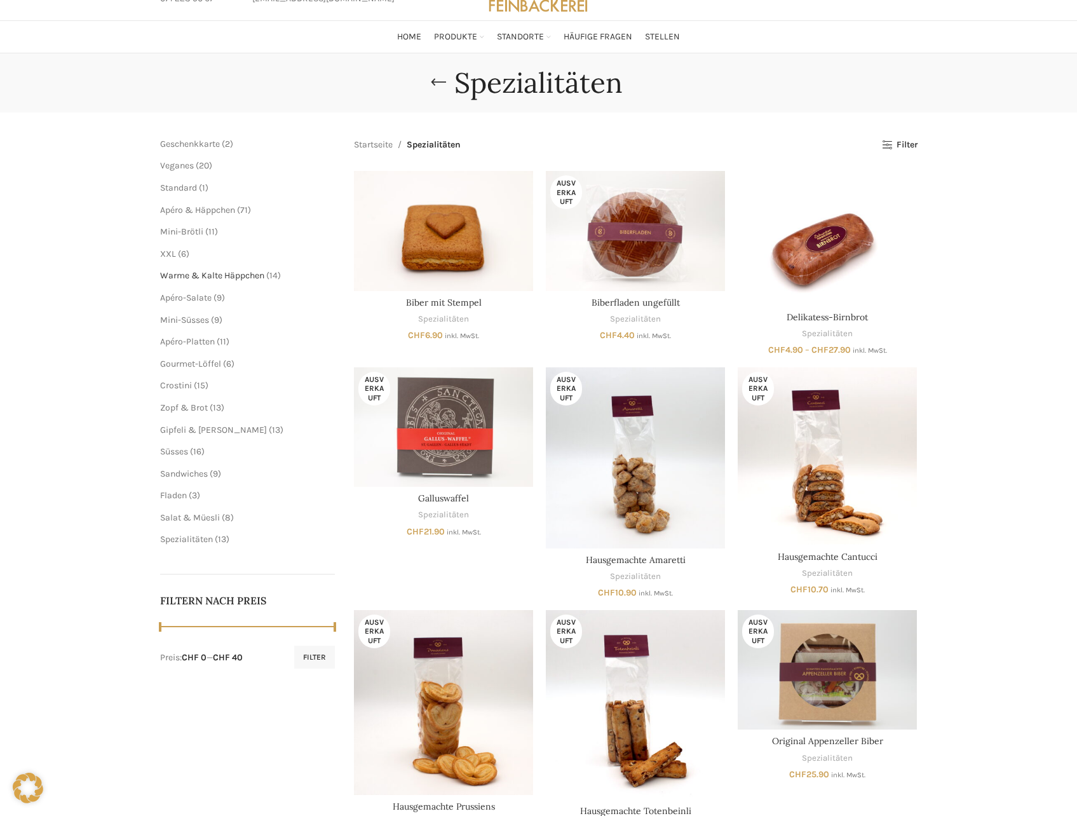  I want to click on span: Salat & Müesli, so click(190, 517).